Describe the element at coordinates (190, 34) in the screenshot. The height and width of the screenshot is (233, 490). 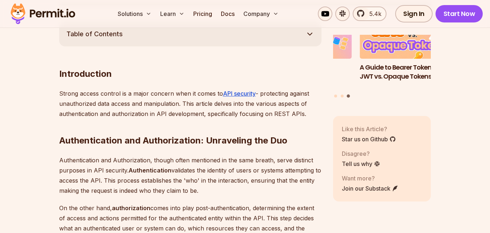
I see `button: Table of Contents` at that location.